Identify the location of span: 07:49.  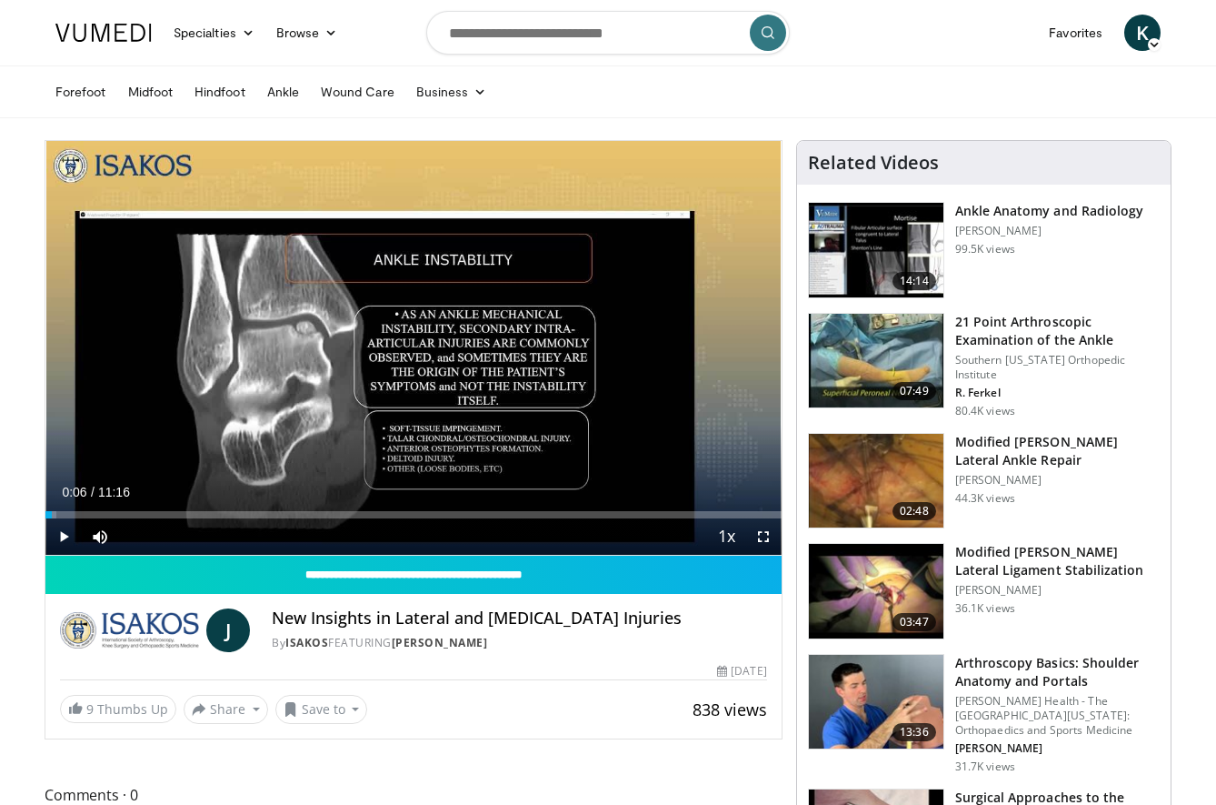
(915, 391).